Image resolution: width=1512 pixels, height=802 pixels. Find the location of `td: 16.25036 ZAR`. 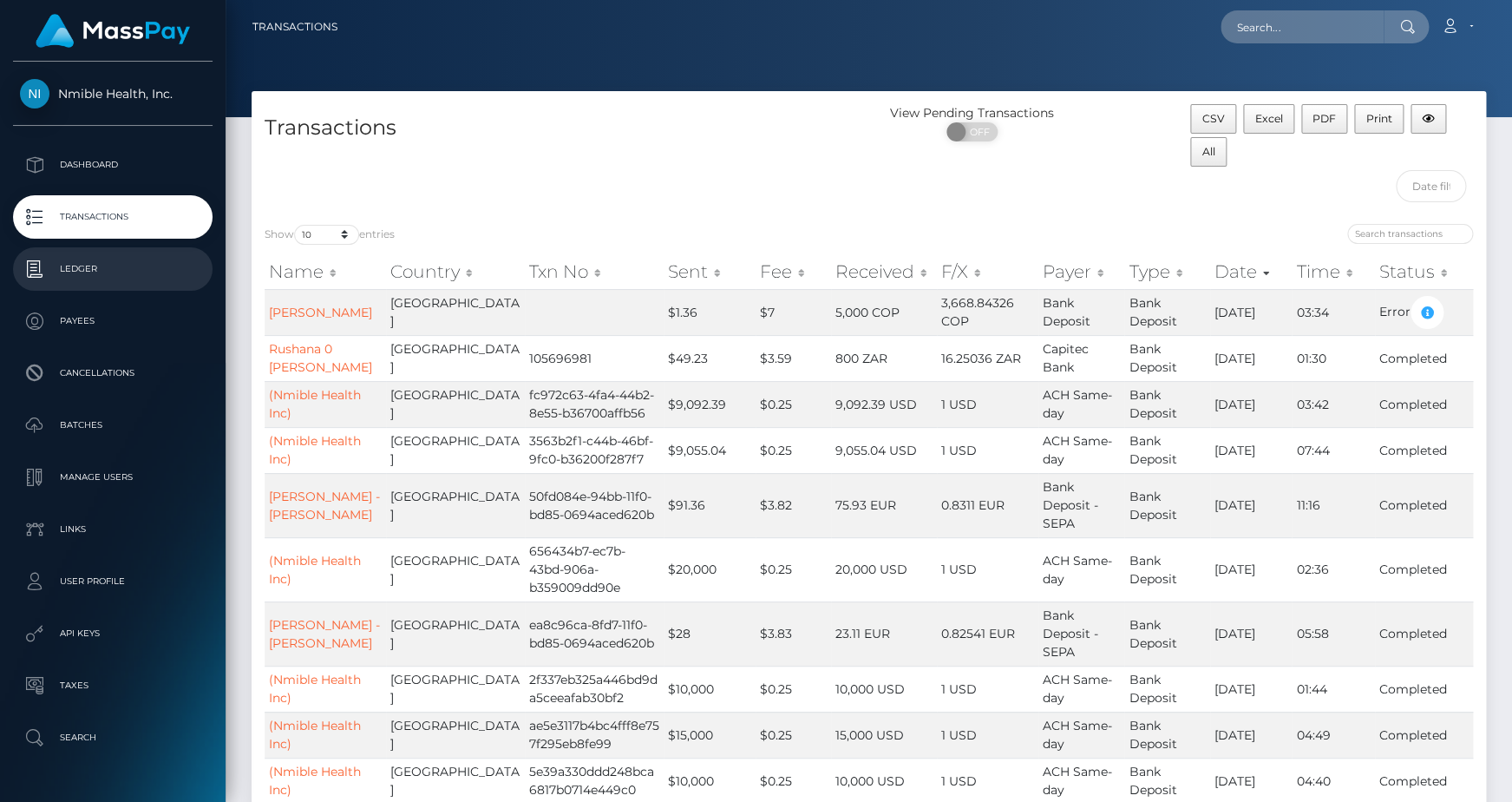

td: 16.25036 ZAR is located at coordinates (987, 358).